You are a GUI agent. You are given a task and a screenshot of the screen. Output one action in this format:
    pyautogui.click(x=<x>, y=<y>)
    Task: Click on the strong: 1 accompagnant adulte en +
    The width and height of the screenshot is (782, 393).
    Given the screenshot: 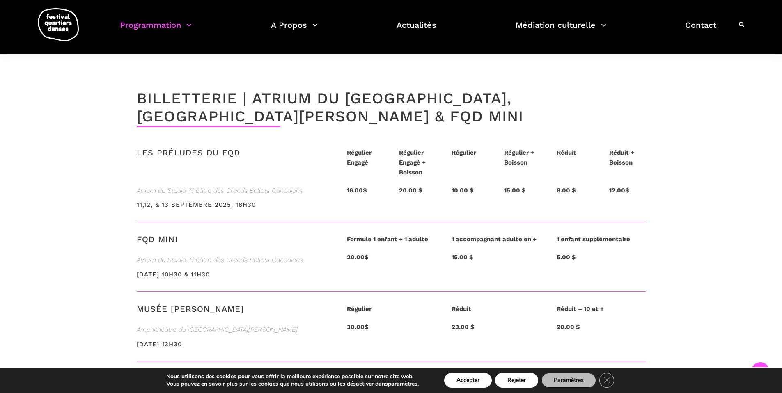 What is the action you would take?
    pyautogui.click(x=494, y=239)
    